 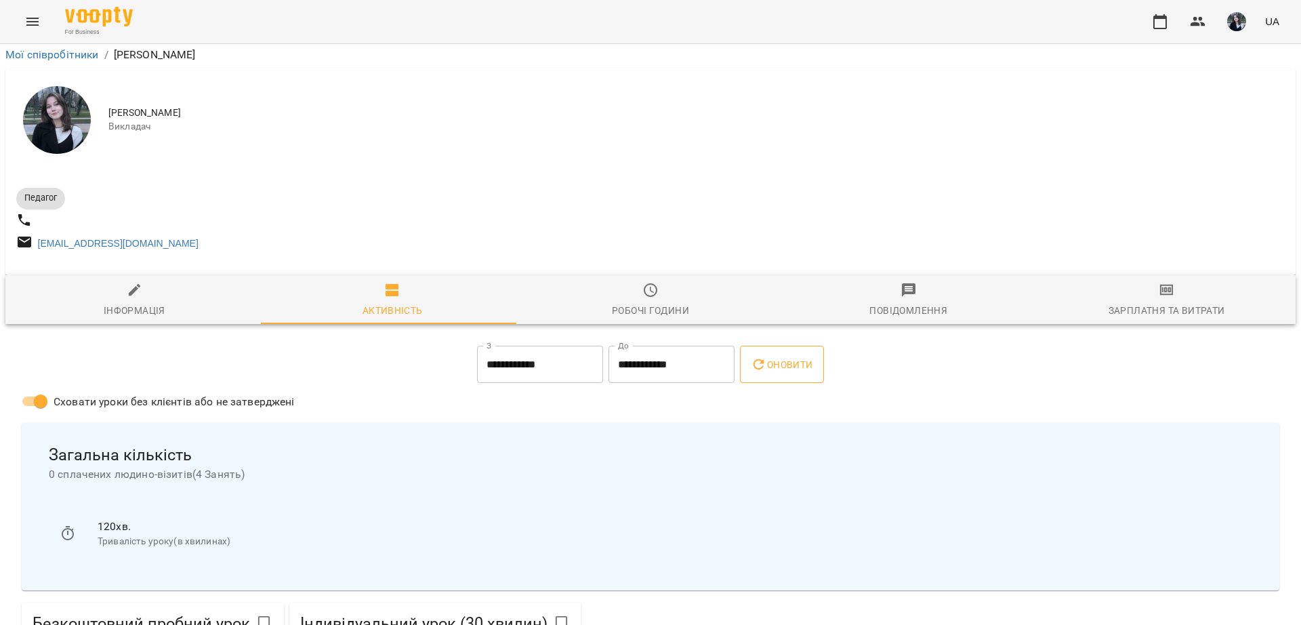 I want to click on span: Педагог, so click(x=41, y=198).